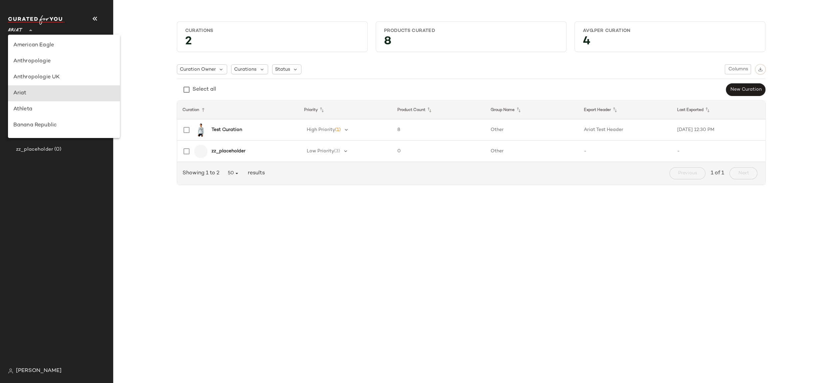  What do you see at coordinates (75, 109) in the screenshot?
I see `span: (6)` at bounding box center [75, 109].